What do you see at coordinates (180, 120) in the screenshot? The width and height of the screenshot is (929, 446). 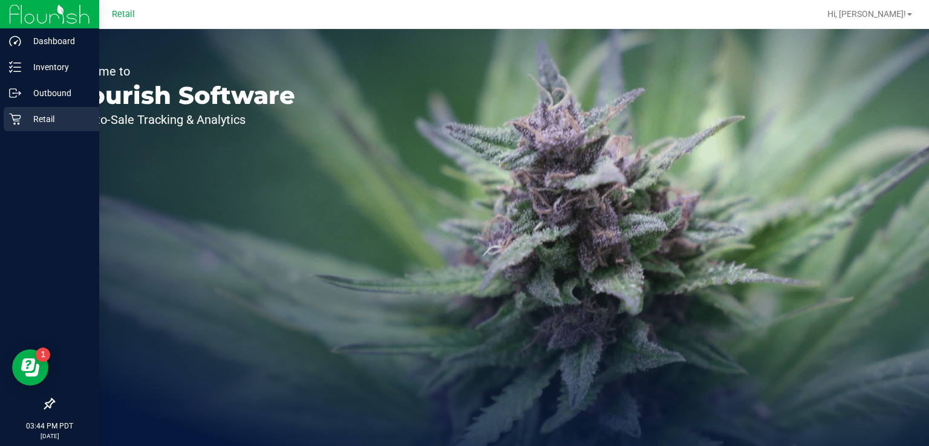 I see `p: Seed-to-Sale Tracking & Analytics` at bounding box center [180, 120].